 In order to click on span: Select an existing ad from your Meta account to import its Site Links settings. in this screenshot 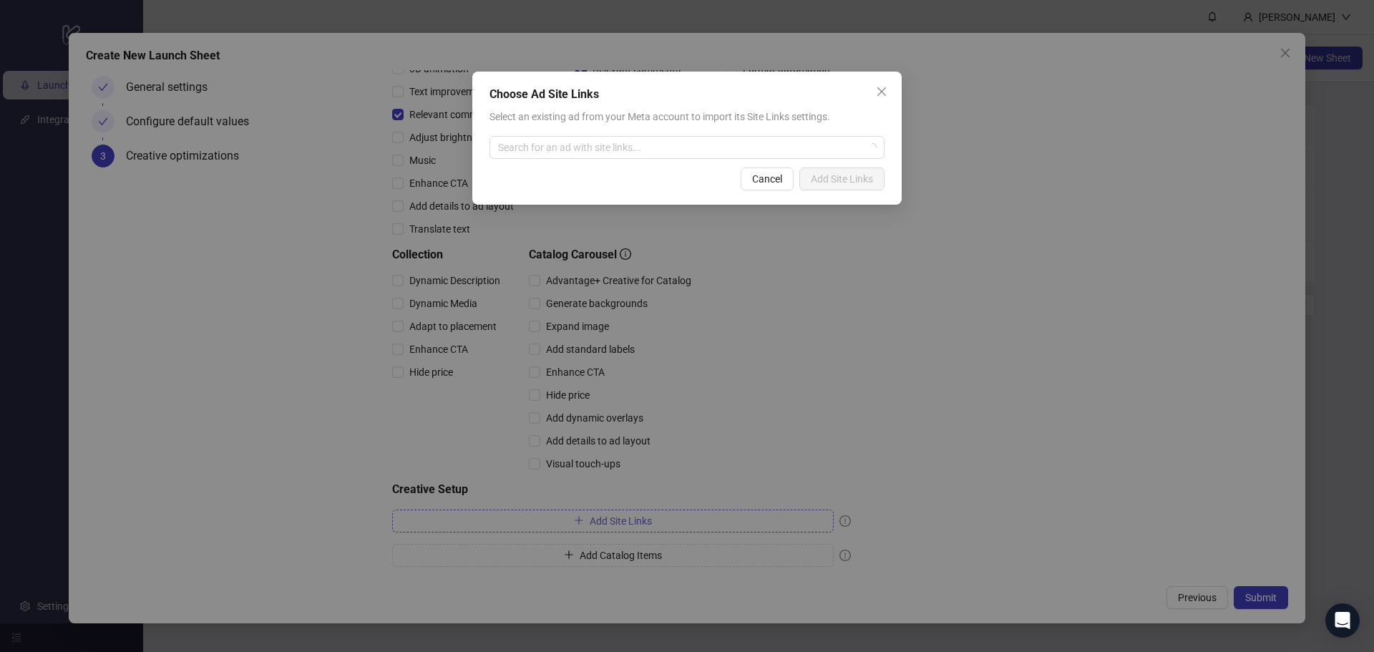, I will do `click(660, 117)`.